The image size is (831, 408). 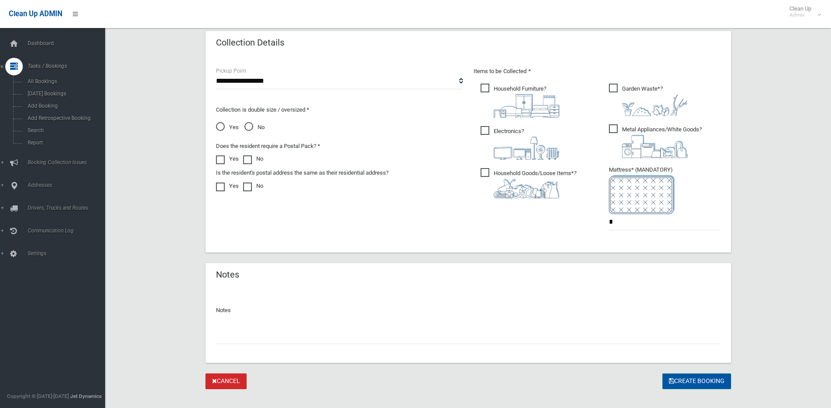 What do you see at coordinates (468, 311) in the screenshot?
I see `p: Notes` at bounding box center [468, 311].